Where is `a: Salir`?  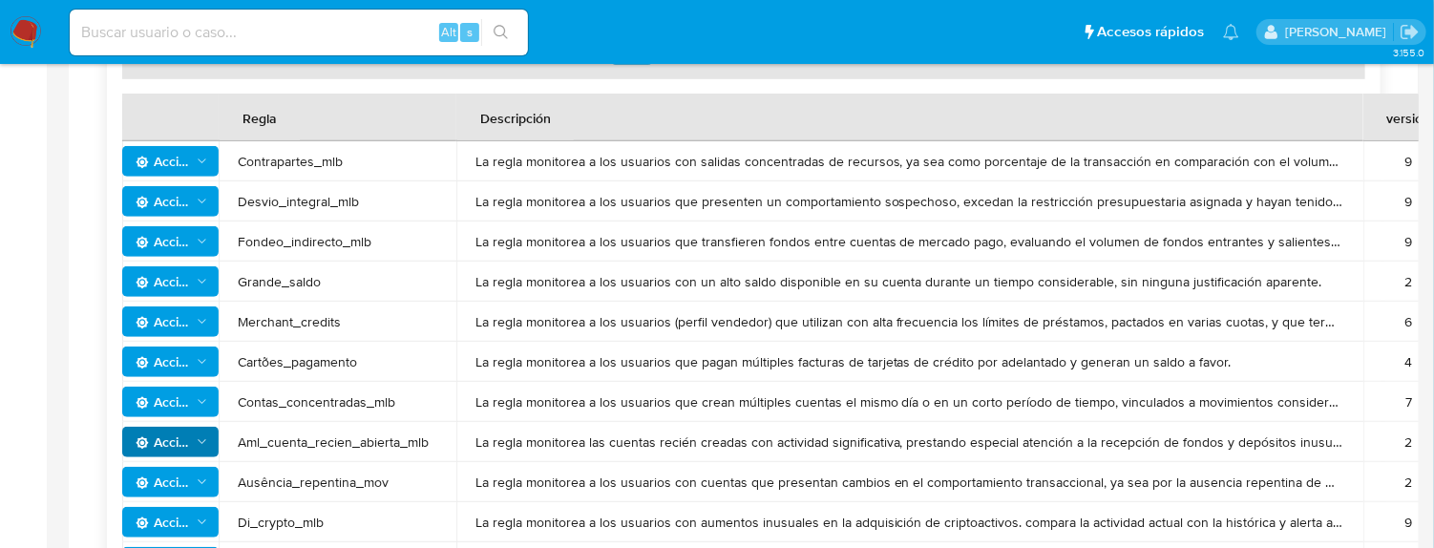
a: Salir is located at coordinates (1410, 32).